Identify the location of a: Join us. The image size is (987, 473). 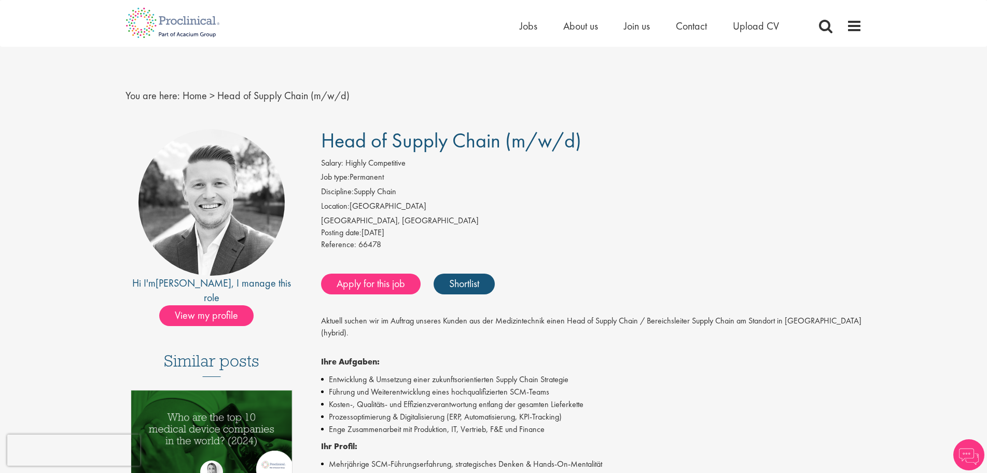
(637, 26).